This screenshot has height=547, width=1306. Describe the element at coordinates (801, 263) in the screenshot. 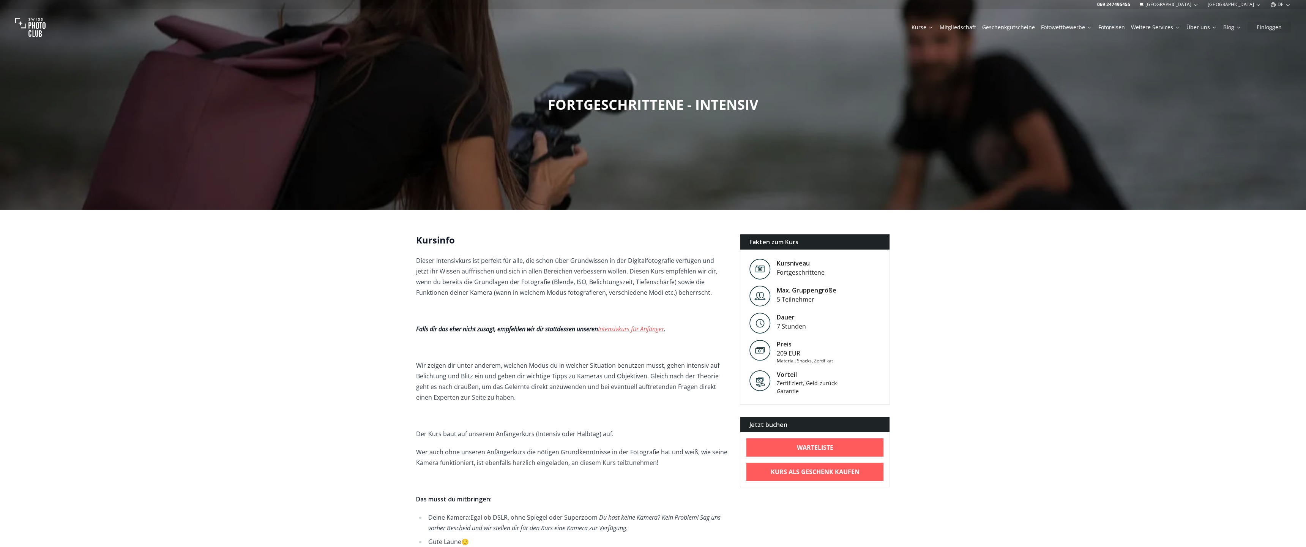

I see `div: Kursniveau` at that location.